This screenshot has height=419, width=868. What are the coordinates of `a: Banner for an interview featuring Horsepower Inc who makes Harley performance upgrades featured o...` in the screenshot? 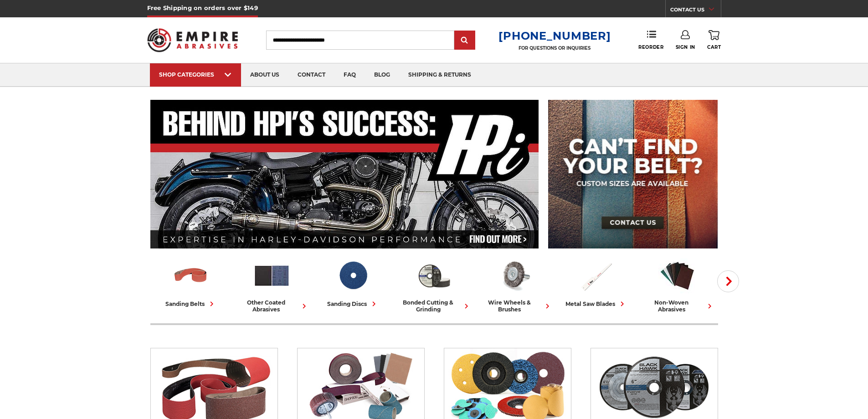 It's located at (344, 174).